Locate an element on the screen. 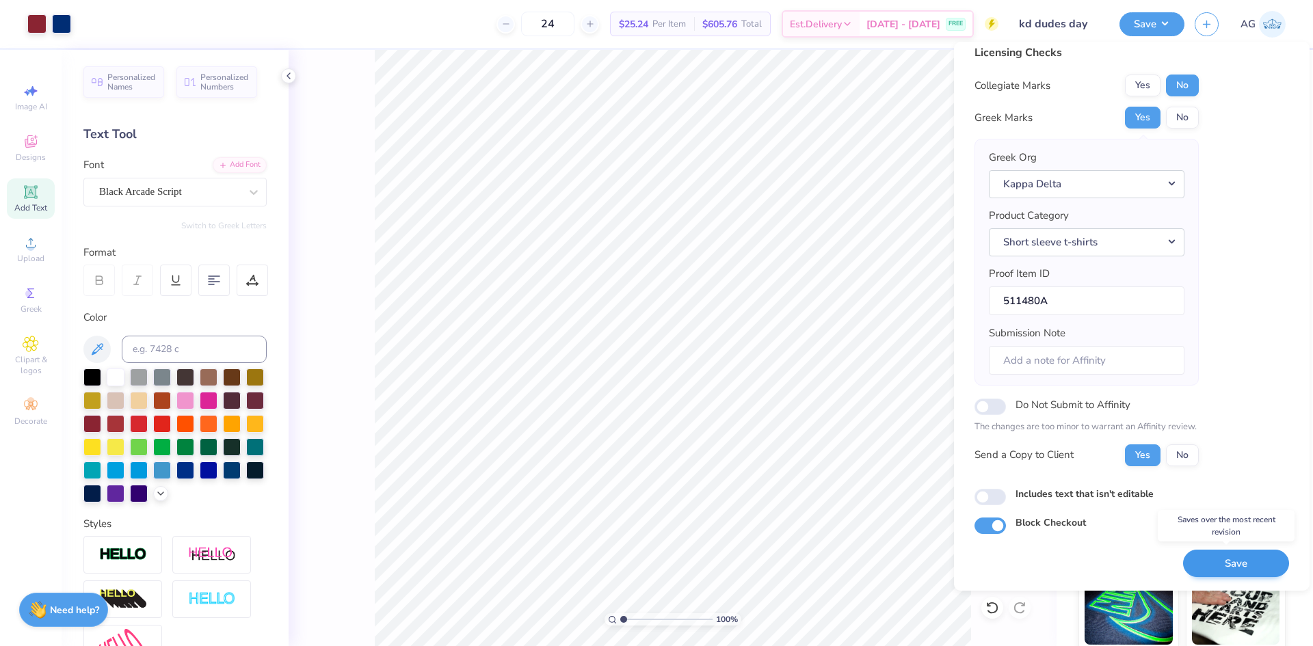 This screenshot has height=646, width=1313. span: Clipart & logos is located at coordinates (31, 365).